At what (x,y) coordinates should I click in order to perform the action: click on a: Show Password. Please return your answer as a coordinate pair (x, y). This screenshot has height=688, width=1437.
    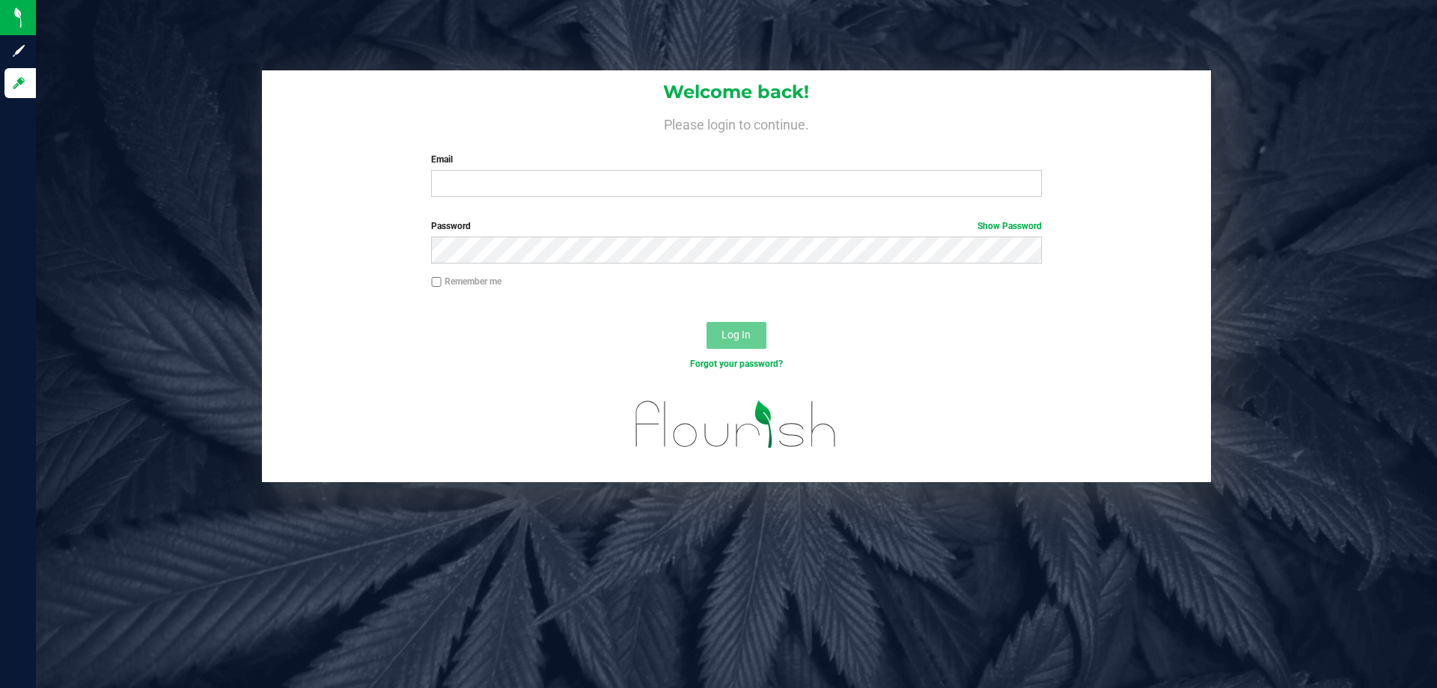
    Looking at the image, I should click on (1009, 226).